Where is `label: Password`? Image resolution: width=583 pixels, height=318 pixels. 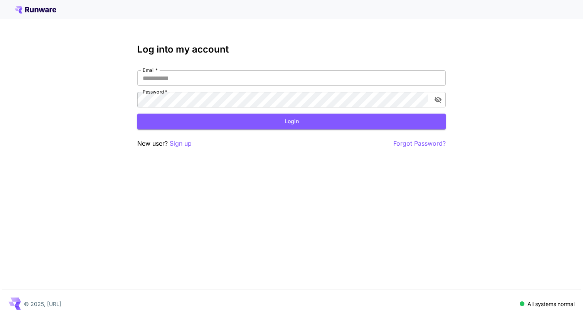 label: Password is located at coordinates (155, 91).